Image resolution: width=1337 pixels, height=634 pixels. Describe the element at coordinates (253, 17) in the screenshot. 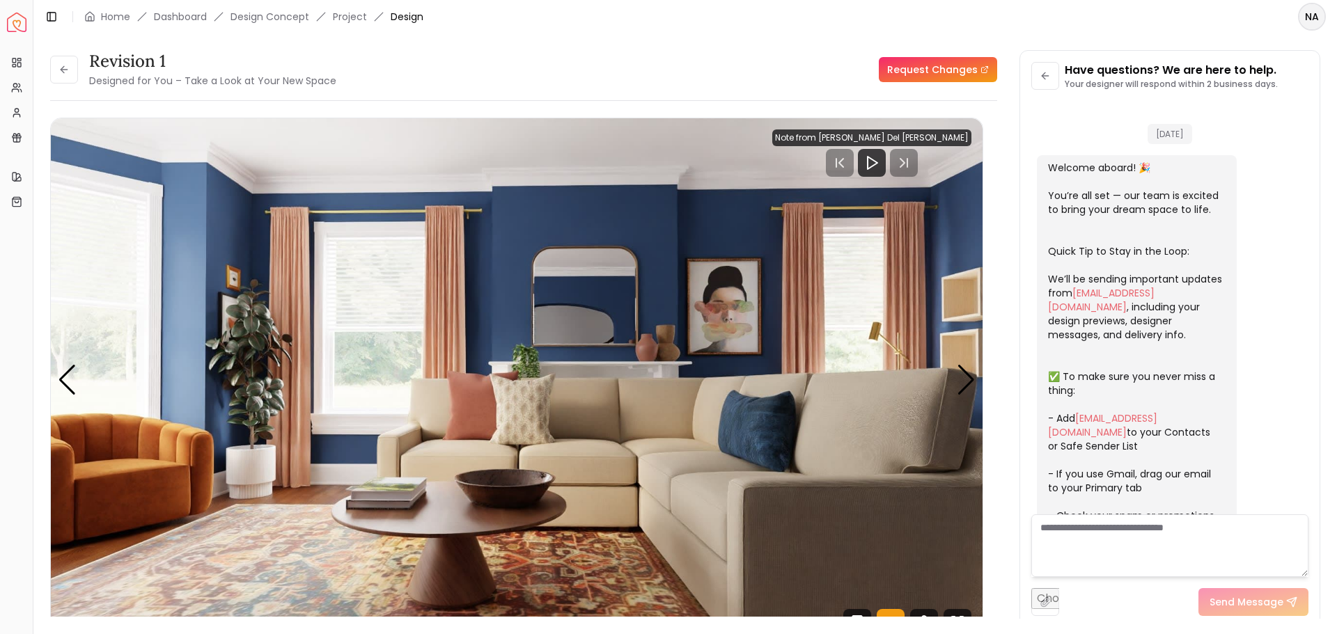

I see `nav: breadcrumb` at that location.